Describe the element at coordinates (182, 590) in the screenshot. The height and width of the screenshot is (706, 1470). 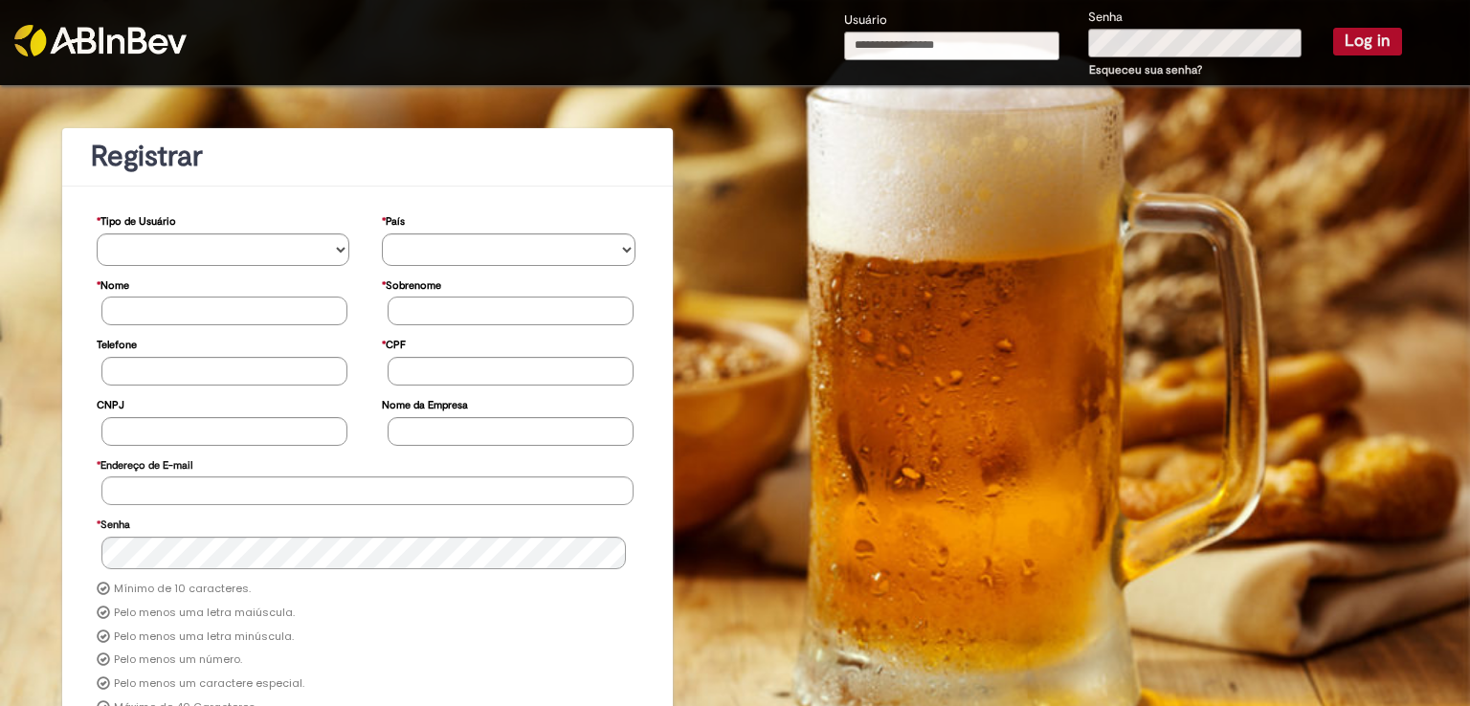
I see `label: Mínimo de 10 caracteres.` at that location.